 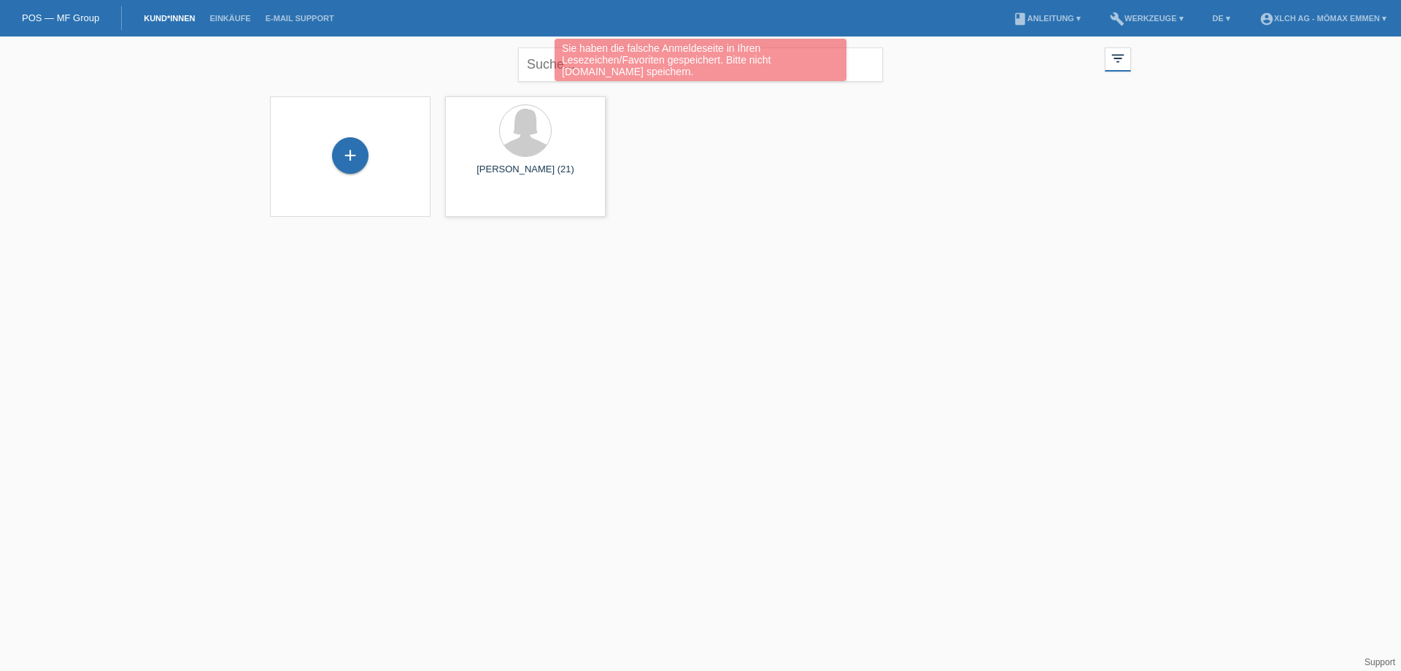 What do you see at coordinates (1267, 19) in the screenshot?
I see `i: account_circle` at bounding box center [1267, 19].